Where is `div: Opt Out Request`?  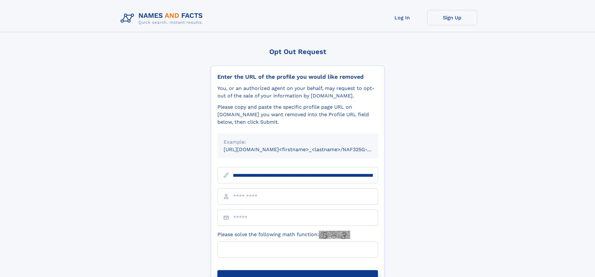
div: Opt Out Request is located at coordinates (298, 52).